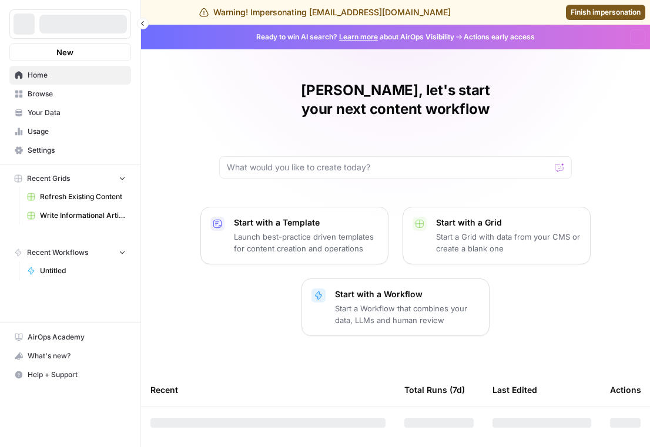 This screenshot has width=650, height=447. I want to click on button: Start with a TemplateLaunch best-practice driven templates for content creation and operations, so click(294, 236).